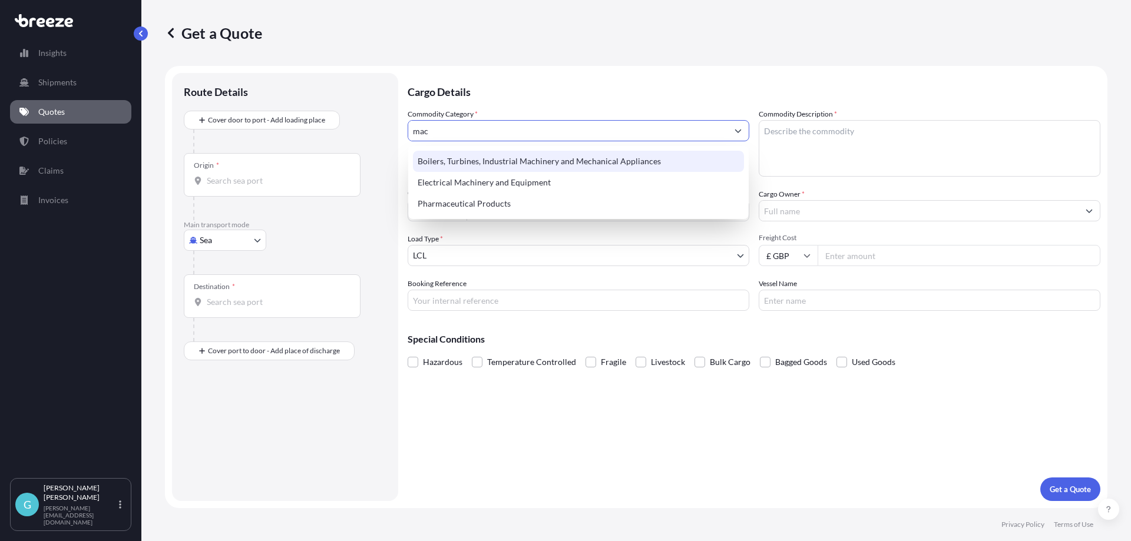 This screenshot has height=541, width=1131. What do you see at coordinates (53, 200) in the screenshot?
I see `p: Invoices` at bounding box center [53, 200].